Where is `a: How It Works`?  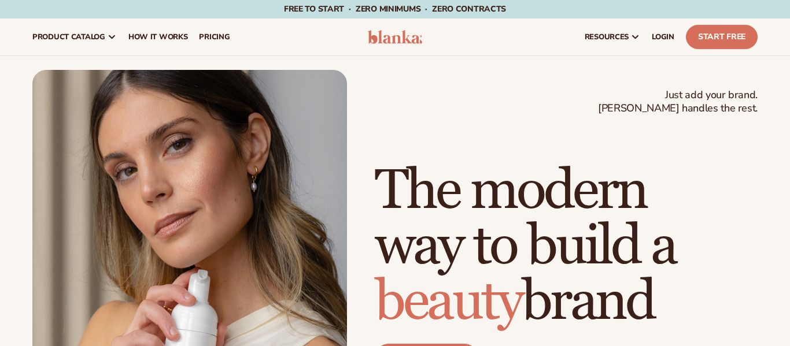
a: How It Works is located at coordinates (158, 37).